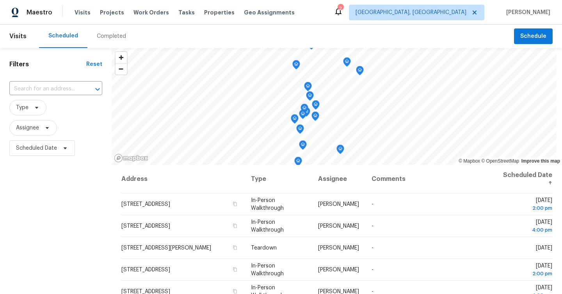 This screenshot has height=294, width=562. What do you see at coordinates (151, 12) in the screenshot?
I see `span: Work Orders` at bounding box center [151, 12].